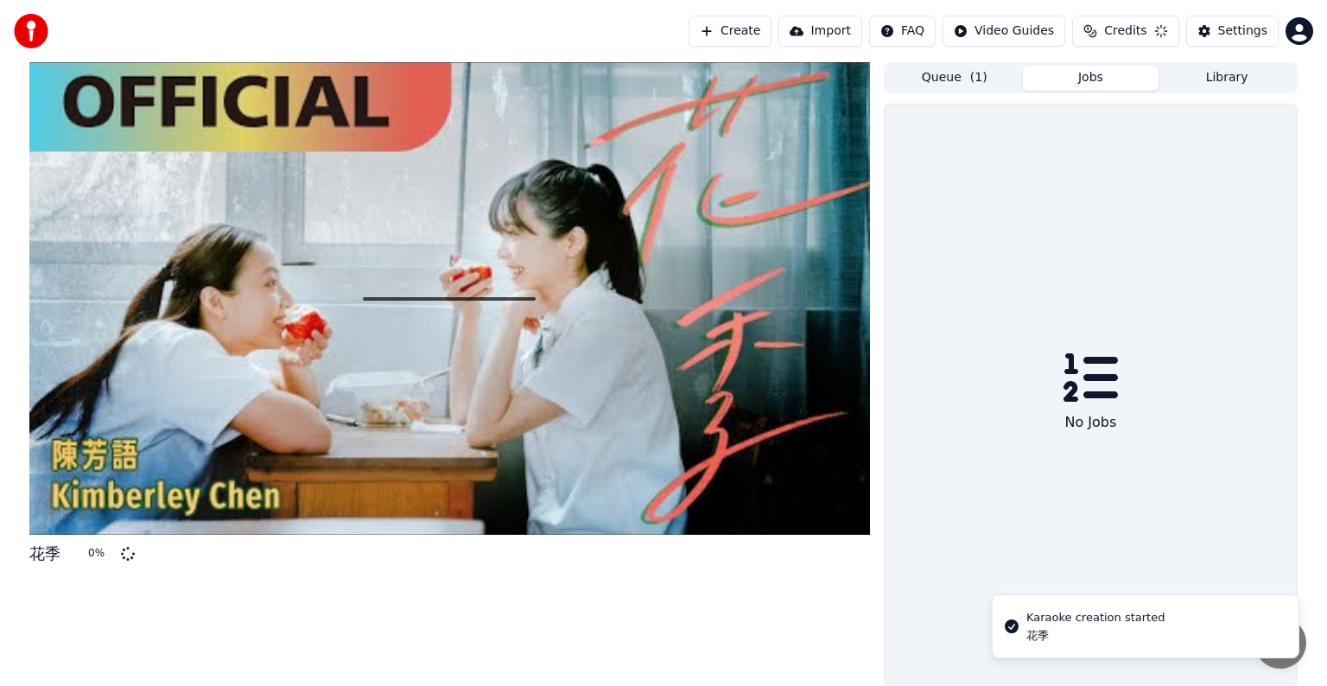 This screenshot has height=686, width=1327. What do you see at coordinates (1092, 78) in the screenshot?
I see `button: Jobs` at bounding box center [1092, 78].